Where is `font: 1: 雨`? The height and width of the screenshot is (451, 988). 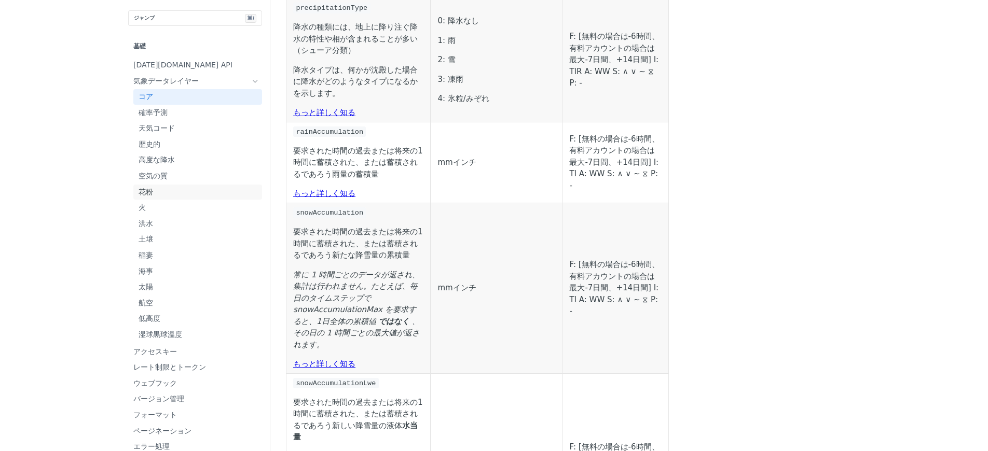
font: 1: 雨 is located at coordinates (446, 40).